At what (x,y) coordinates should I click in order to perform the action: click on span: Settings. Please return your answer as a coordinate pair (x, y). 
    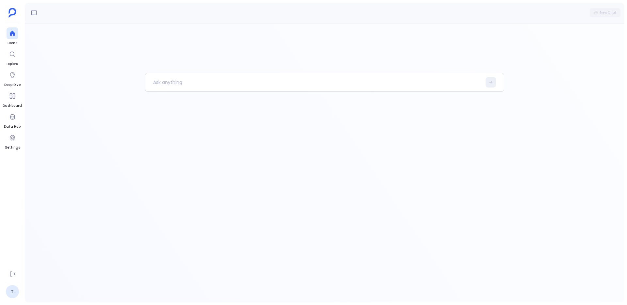
    Looking at the image, I should click on (12, 148).